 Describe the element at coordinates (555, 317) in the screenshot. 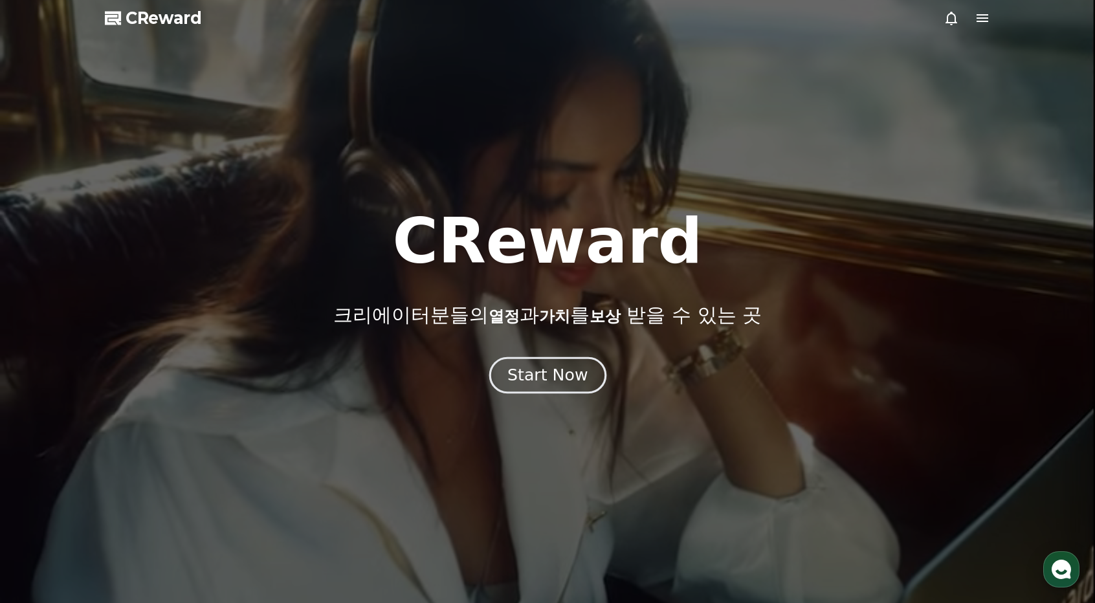

I see `span: 가치` at that location.